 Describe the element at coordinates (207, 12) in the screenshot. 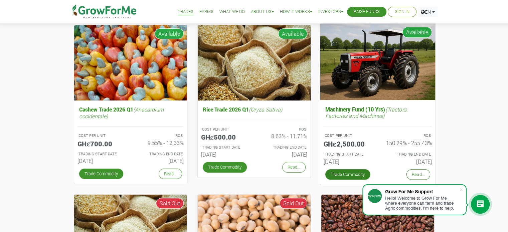

I see `a: Farms` at that location.